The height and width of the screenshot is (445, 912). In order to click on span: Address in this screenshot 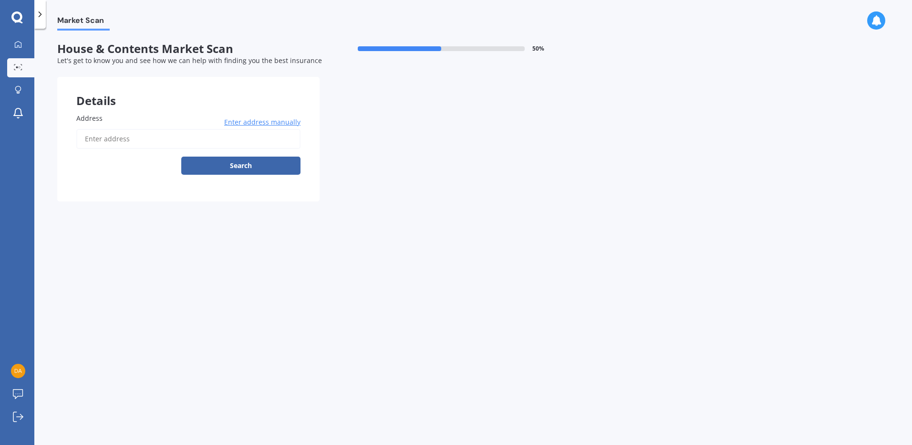, I will do `click(89, 118)`.